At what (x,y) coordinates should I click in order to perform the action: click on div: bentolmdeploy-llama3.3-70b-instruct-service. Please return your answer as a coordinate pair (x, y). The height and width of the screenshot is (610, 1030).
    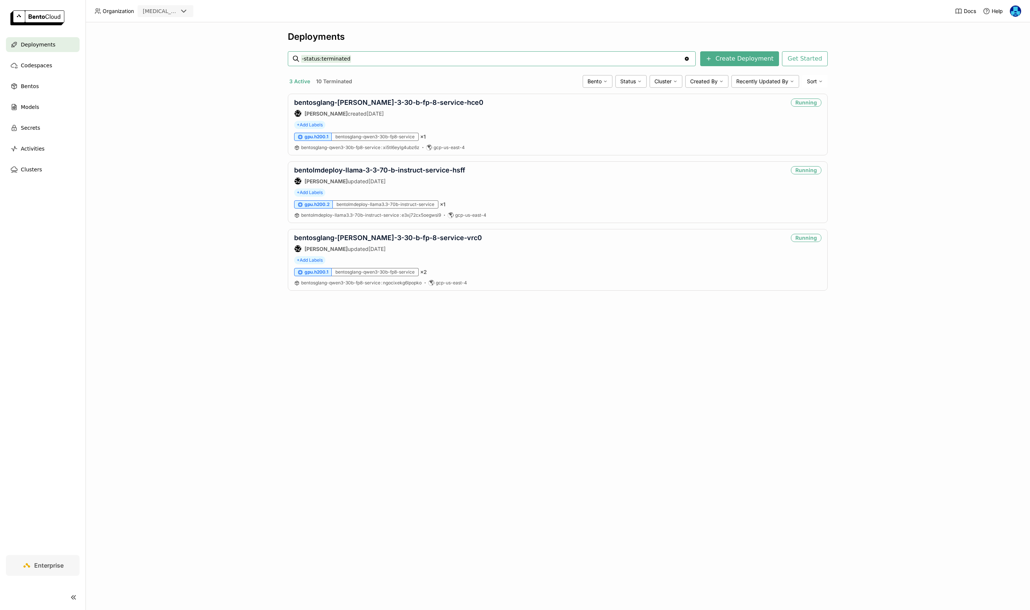
    Looking at the image, I should click on (386, 205).